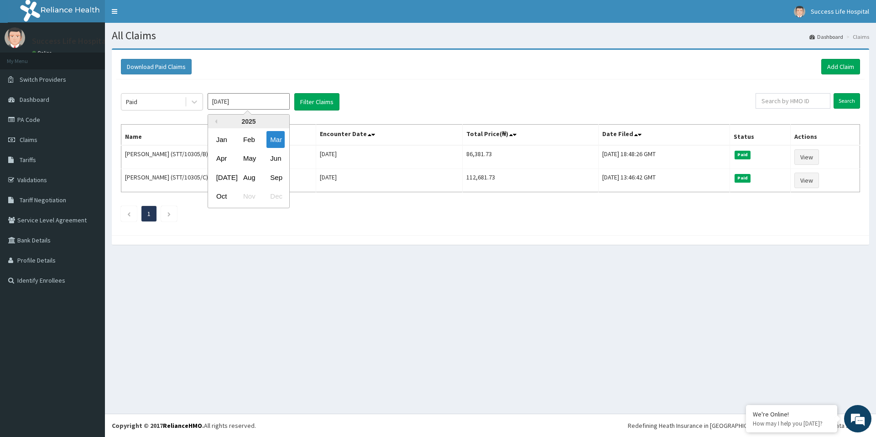 This screenshot has height=437, width=876. I want to click on input: Search by HMO ID, so click(793, 101).